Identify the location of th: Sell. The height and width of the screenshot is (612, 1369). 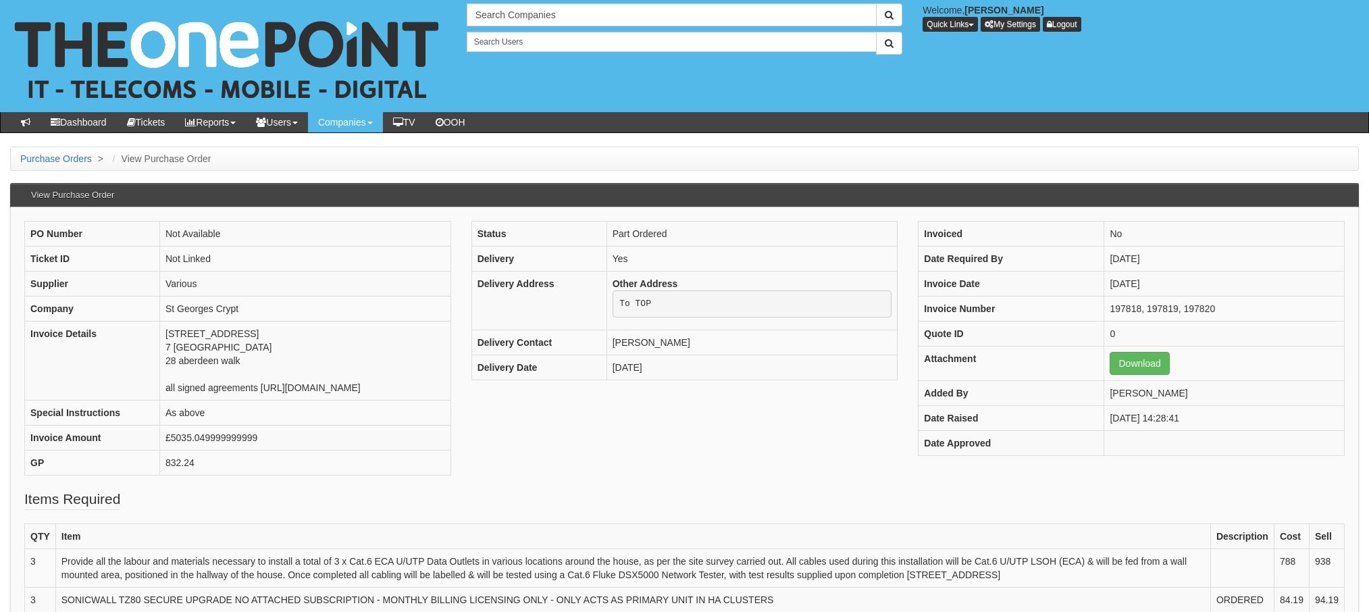
(1326, 536).